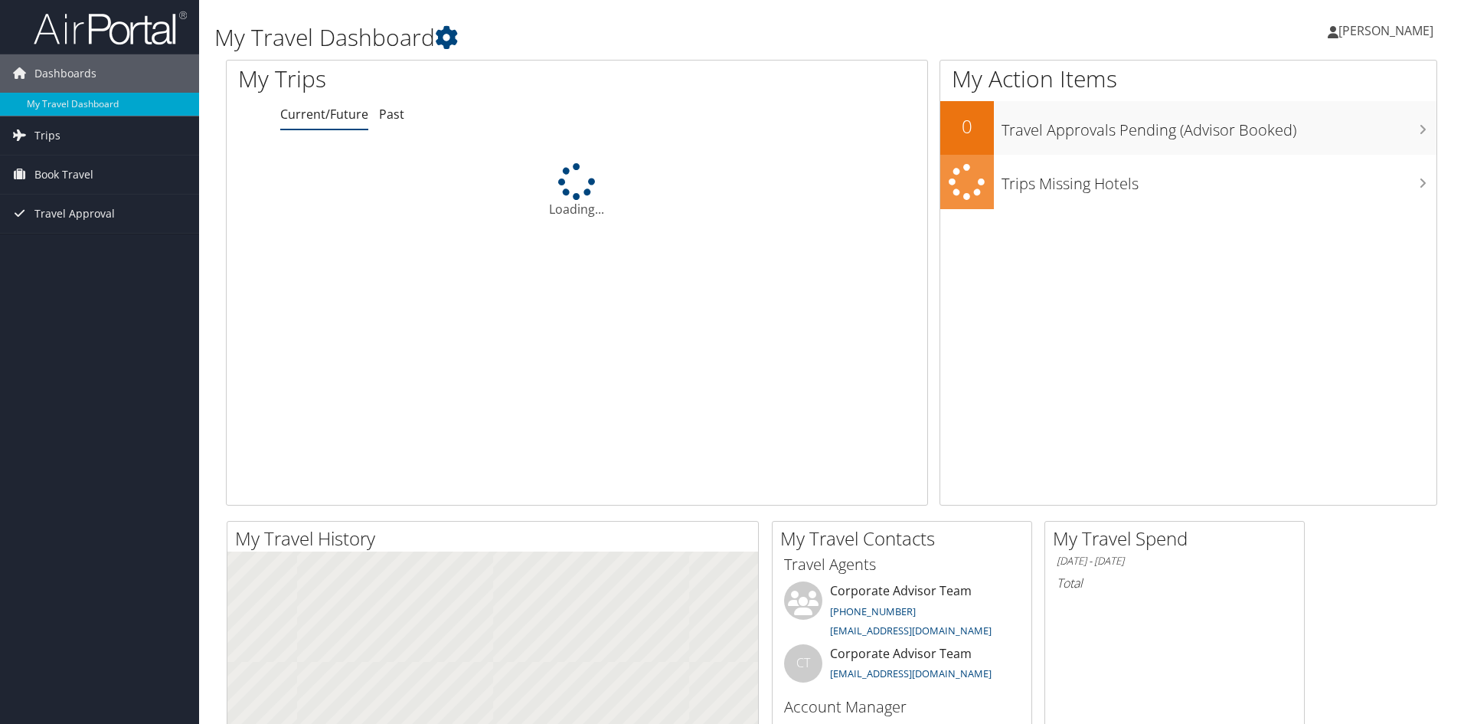  Describe the element at coordinates (391, 114) in the screenshot. I see `a: Past` at that location.